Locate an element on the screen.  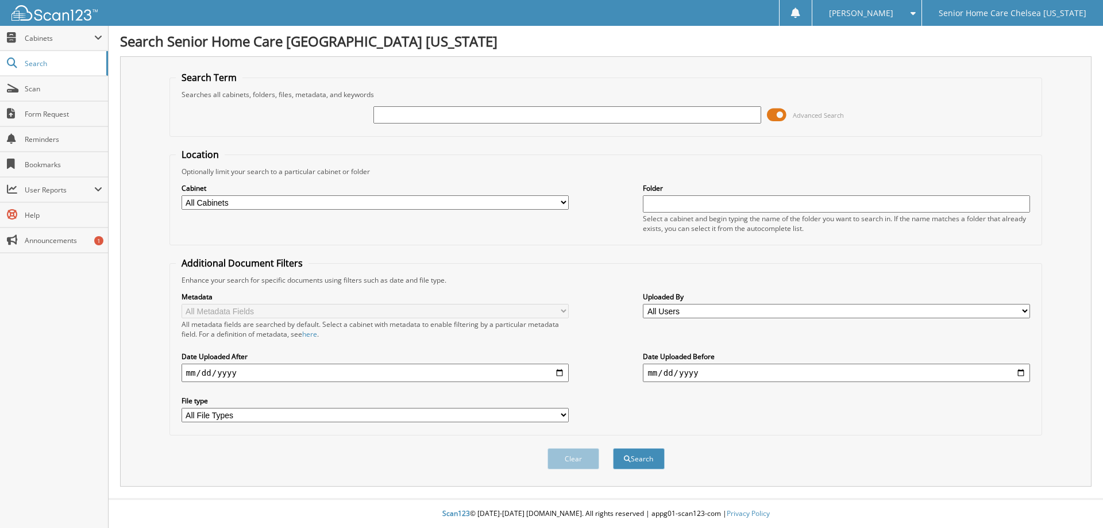
span: Reminders is located at coordinates (63, 139).